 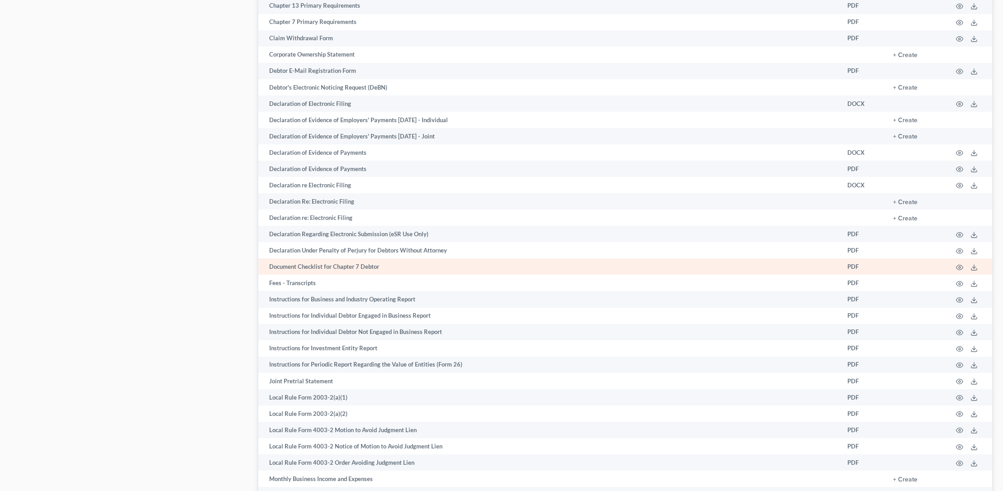 What do you see at coordinates (549, 348) in the screenshot?
I see `td: Instructions for Investment Entity Report` at bounding box center [549, 348].